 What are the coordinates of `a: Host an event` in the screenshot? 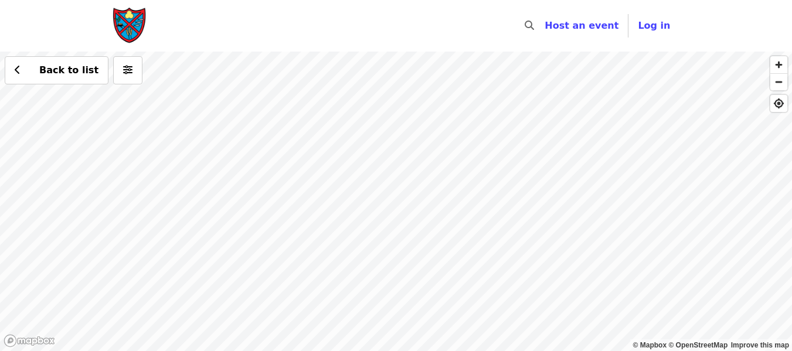 It's located at (582, 25).